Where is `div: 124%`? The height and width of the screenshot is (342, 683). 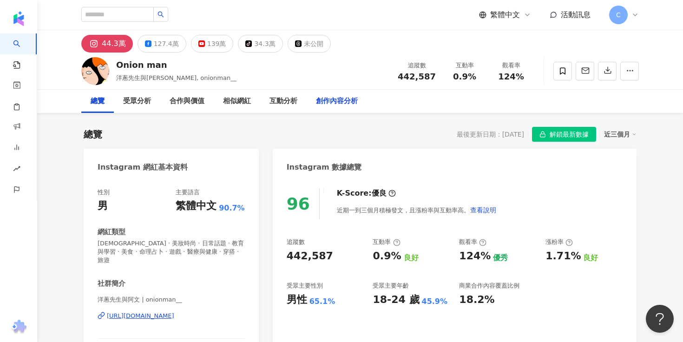
div: 124% is located at coordinates (475, 256).